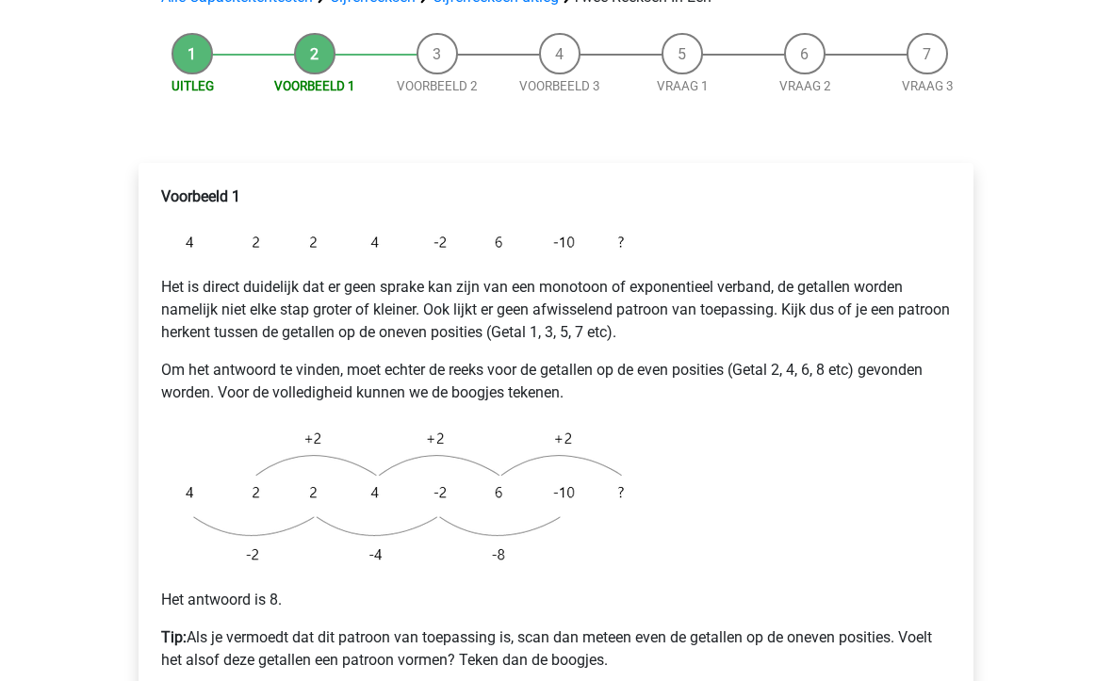 The height and width of the screenshot is (681, 1112). What do you see at coordinates (315, 87) in the screenshot?
I see `a: Voorbeeld 1` at bounding box center [315, 87].